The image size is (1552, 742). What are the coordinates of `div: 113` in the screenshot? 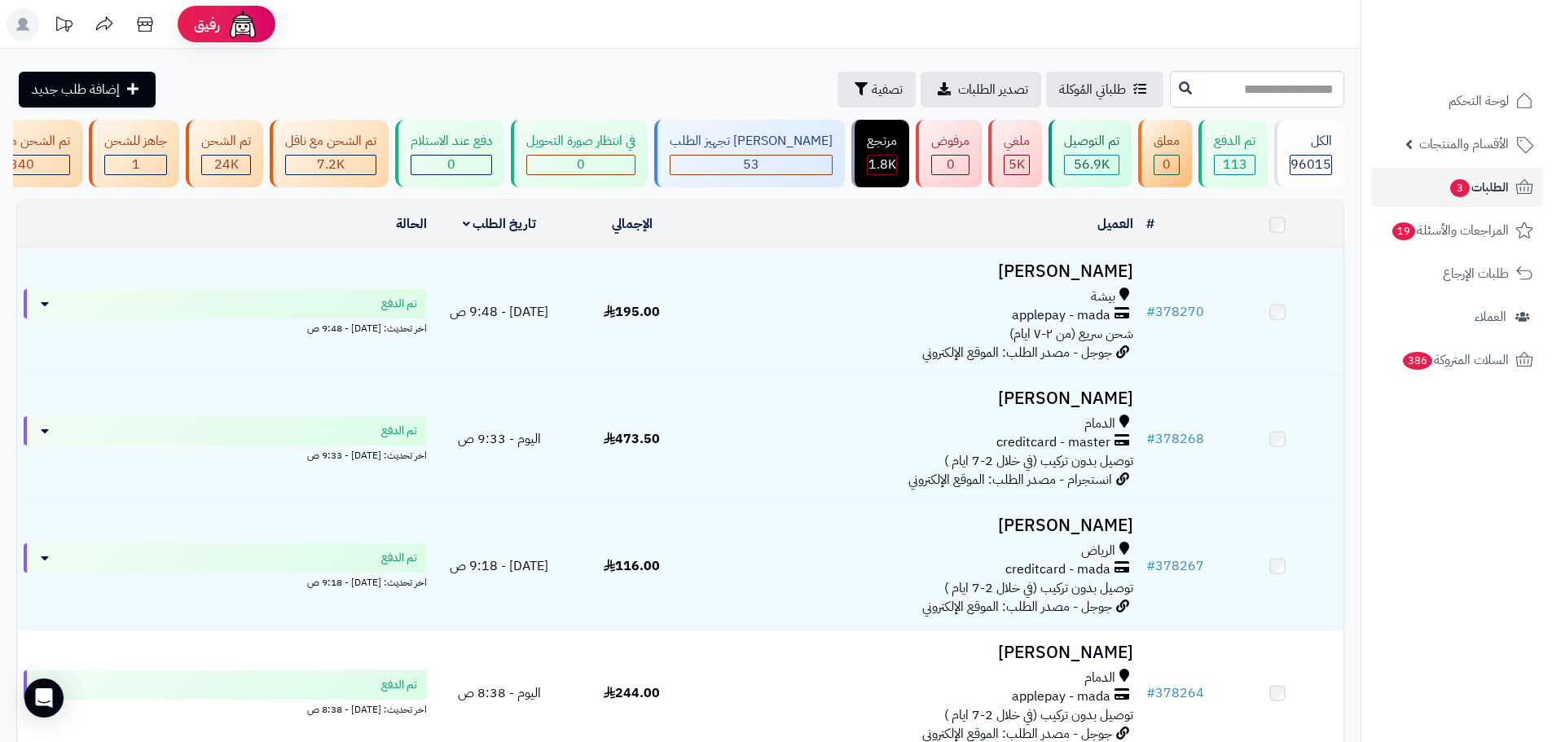 It's located at (1234, 165).